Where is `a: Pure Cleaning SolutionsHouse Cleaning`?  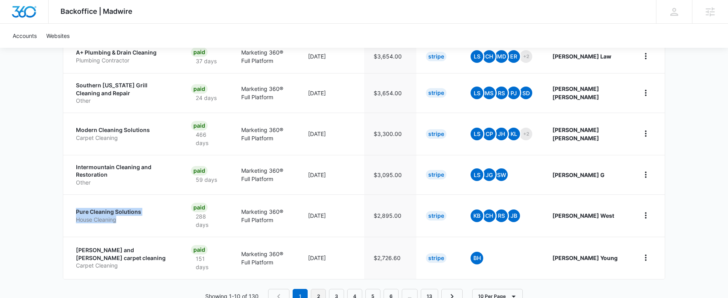 a: Pure Cleaning SolutionsHouse Cleaning is located at coordinates (124, 216).